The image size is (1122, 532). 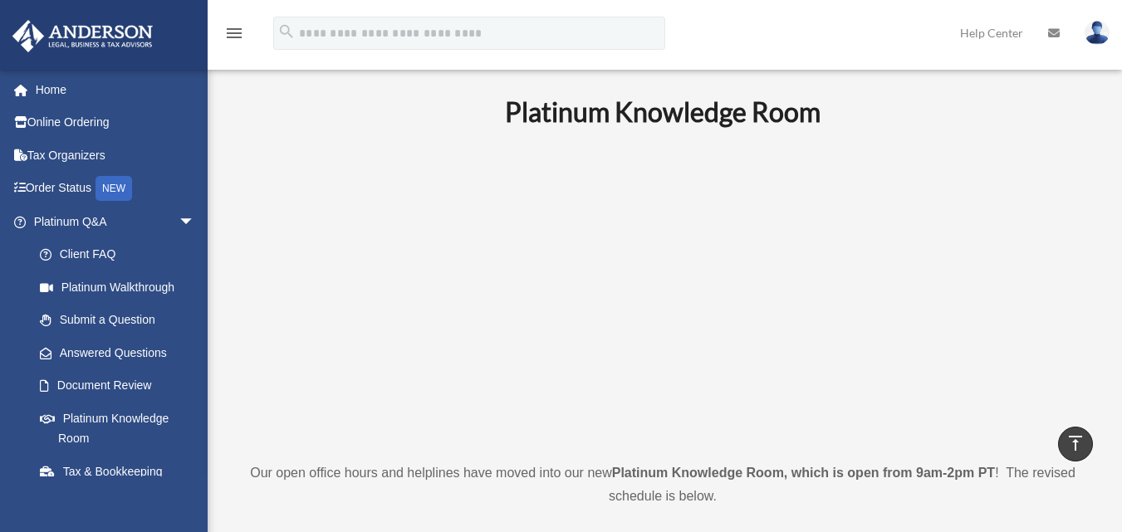 What do you see at coordinates (234, 33) in the screenshot?
I see `i: menu` at bounding box center [234, 33].